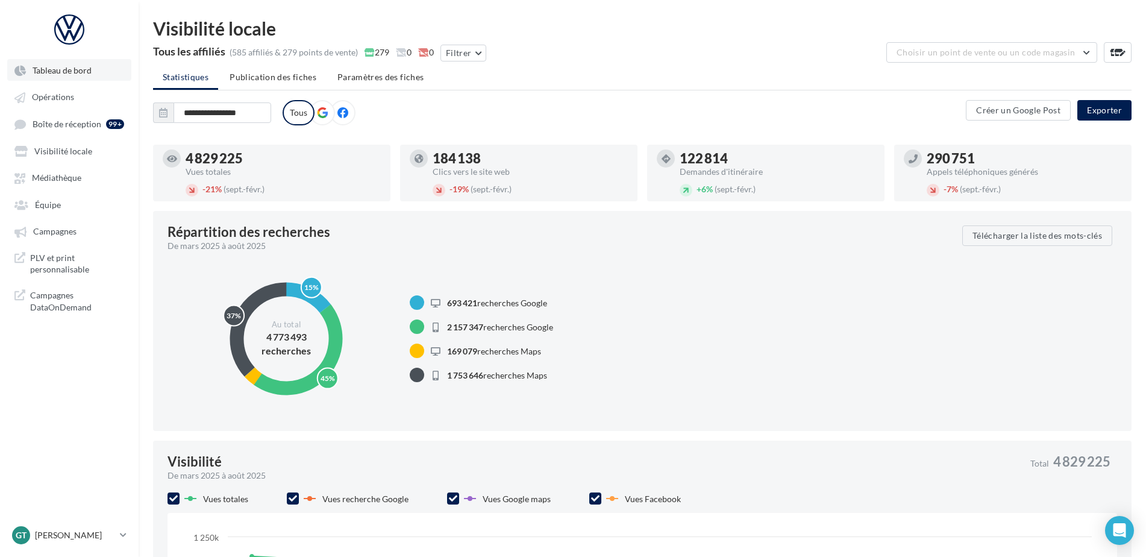 Image resolution: width=1146 pixels, height=557 pixels. I want to click on span: Équipe, so click(48, 204).